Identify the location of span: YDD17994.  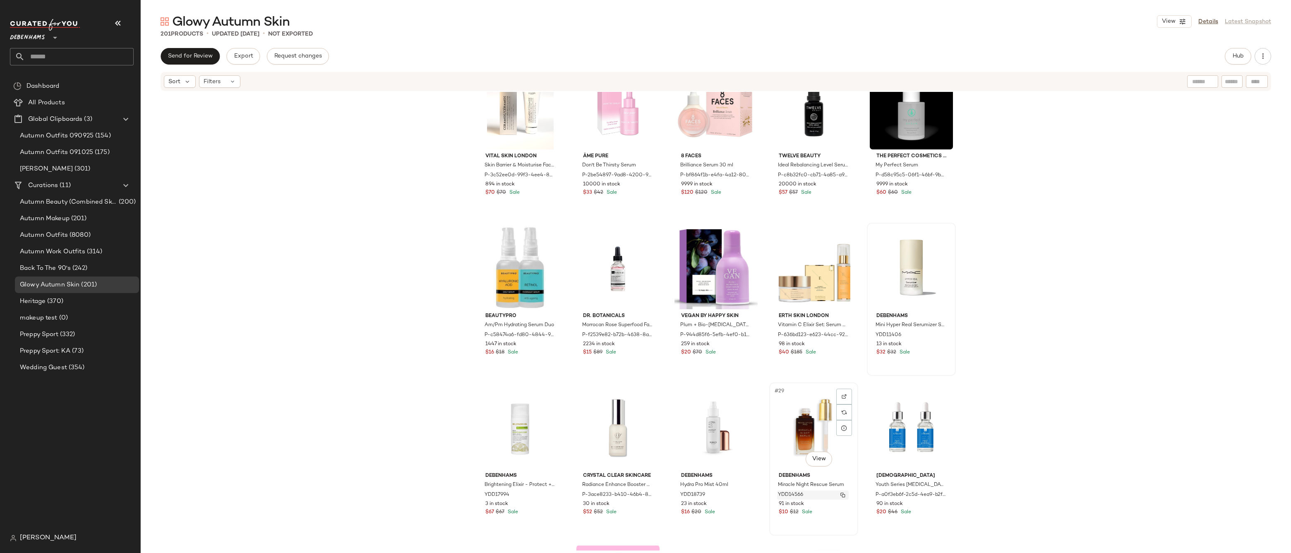
(497, 495).